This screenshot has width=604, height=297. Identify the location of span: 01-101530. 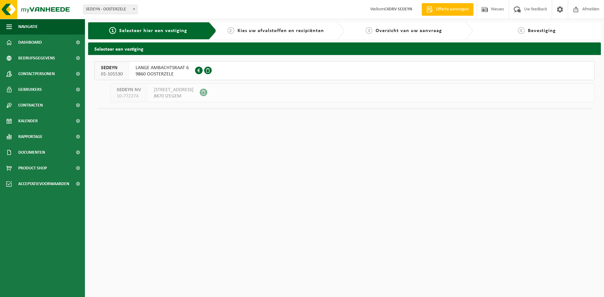
(112, 74).